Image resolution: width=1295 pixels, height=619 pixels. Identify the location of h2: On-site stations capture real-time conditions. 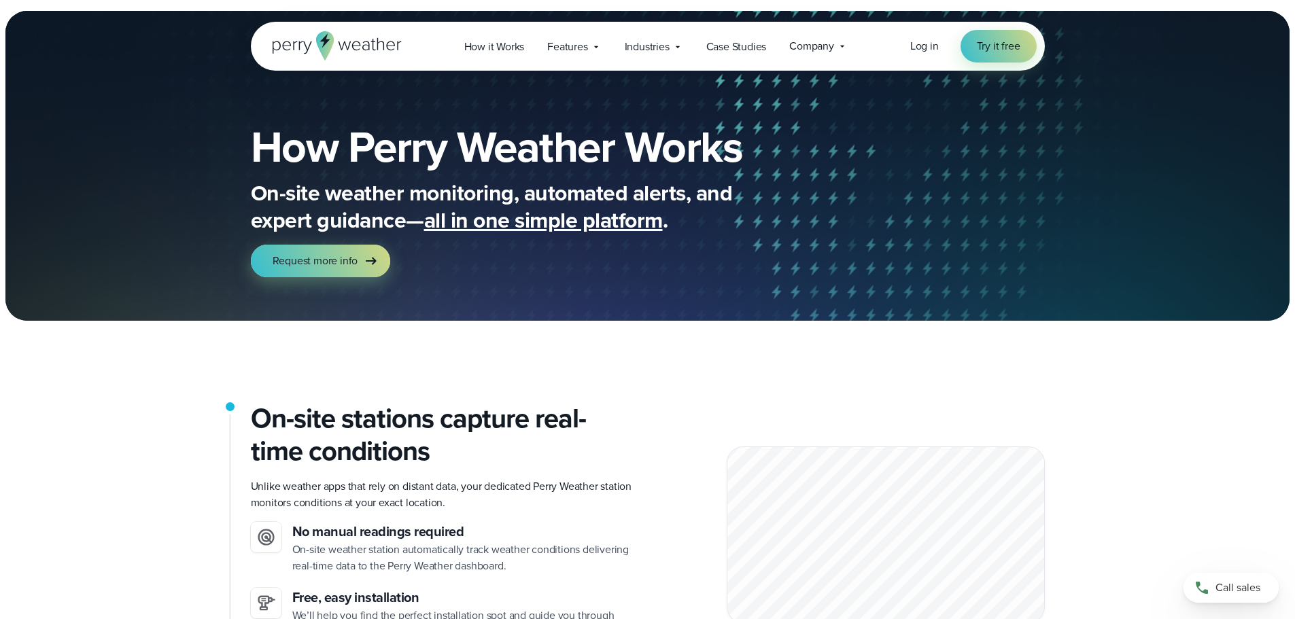
(444, 435).